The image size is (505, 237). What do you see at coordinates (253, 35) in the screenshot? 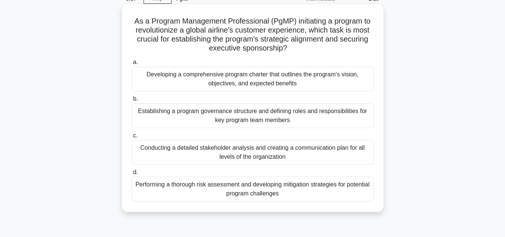
I see `h5: As a Program Management Professional (PgMP) initiating a program to revolutionize a global airlin...` at bounding box center [253, 35].